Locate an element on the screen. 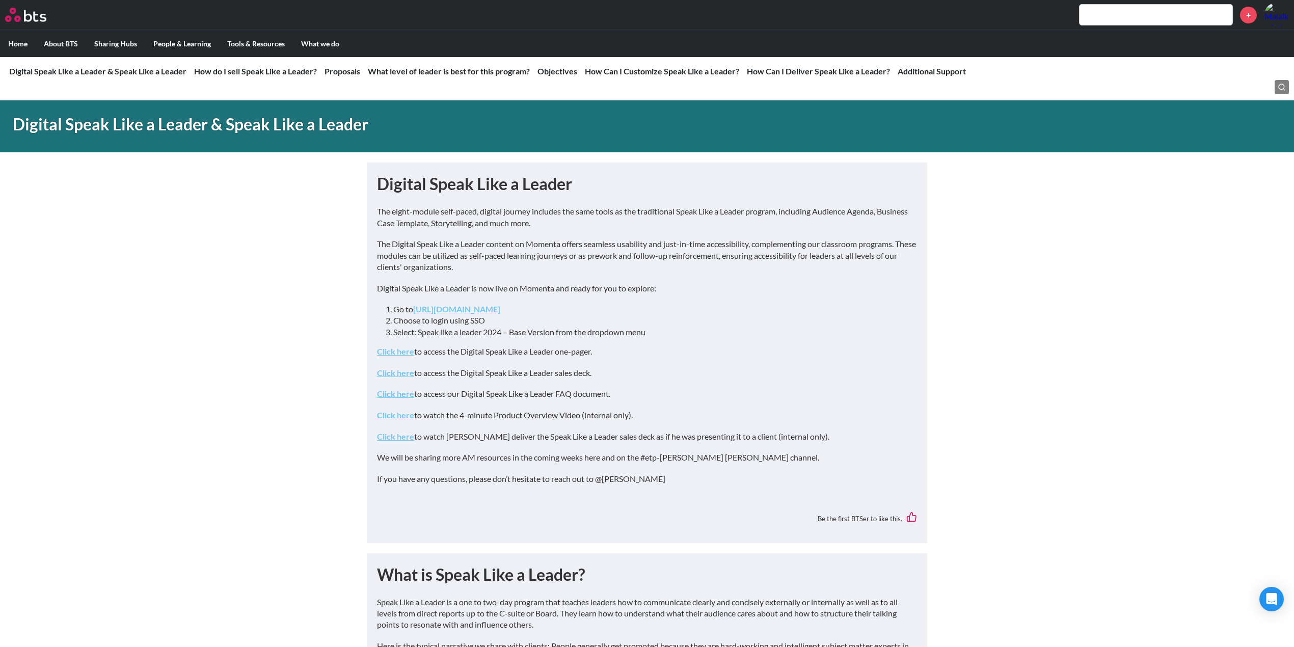 The height and width of the screenshot is (647, 1294). label: What we do is located at coordinates (320, 44).